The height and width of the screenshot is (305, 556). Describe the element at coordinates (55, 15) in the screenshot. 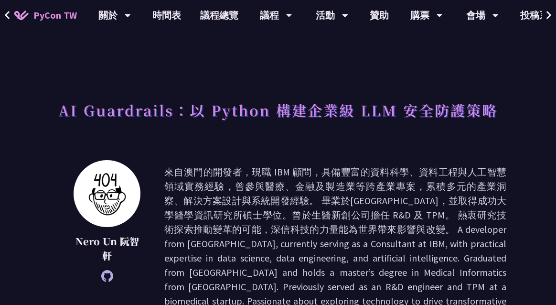

I see `span: PyCon TW` at that location.